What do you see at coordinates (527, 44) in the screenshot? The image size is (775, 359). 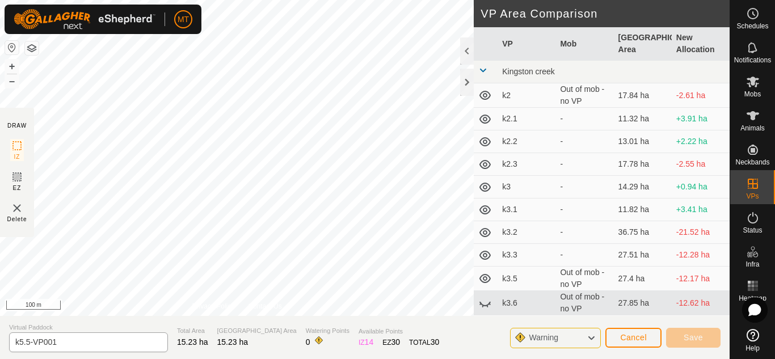 I see `th: VP` at bounding box center [527, 44].